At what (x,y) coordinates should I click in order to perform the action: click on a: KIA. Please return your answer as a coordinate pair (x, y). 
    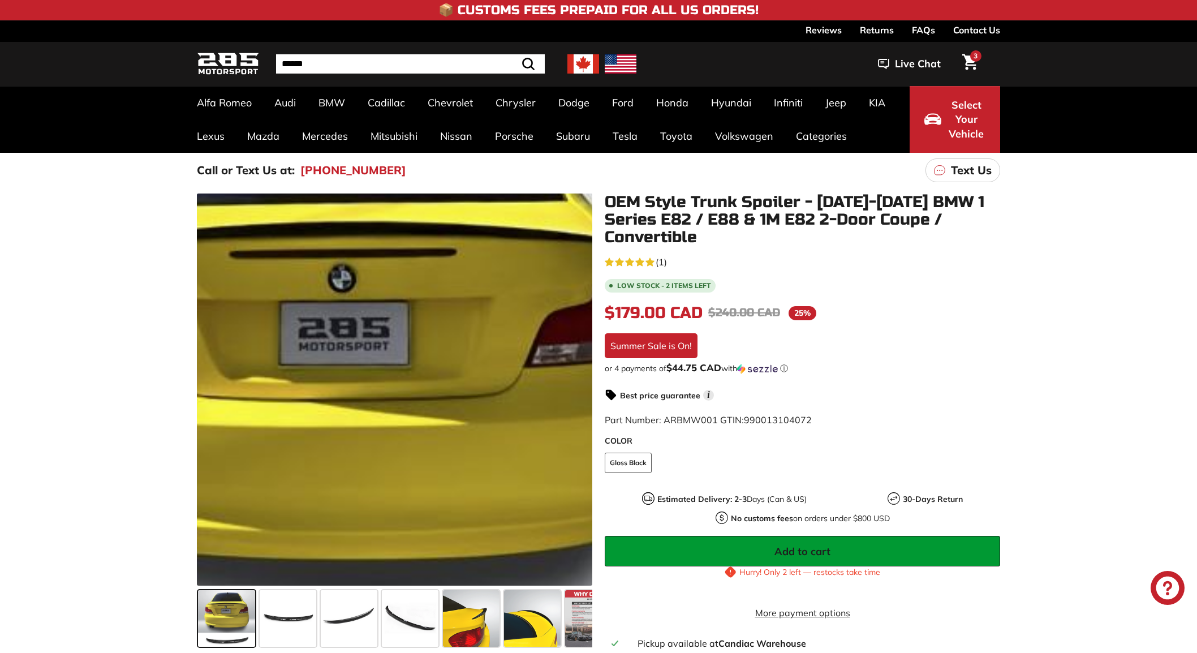
    Looking at the image, I should click on (877, 102).